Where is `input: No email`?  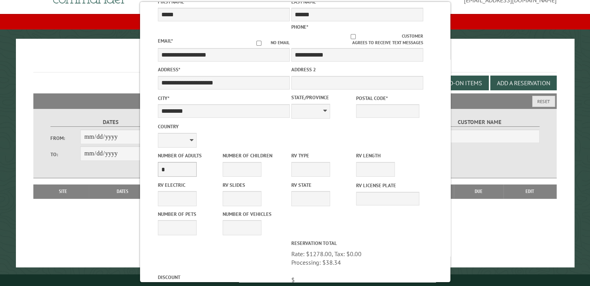
input: No email is located at coordinates (259, 43).